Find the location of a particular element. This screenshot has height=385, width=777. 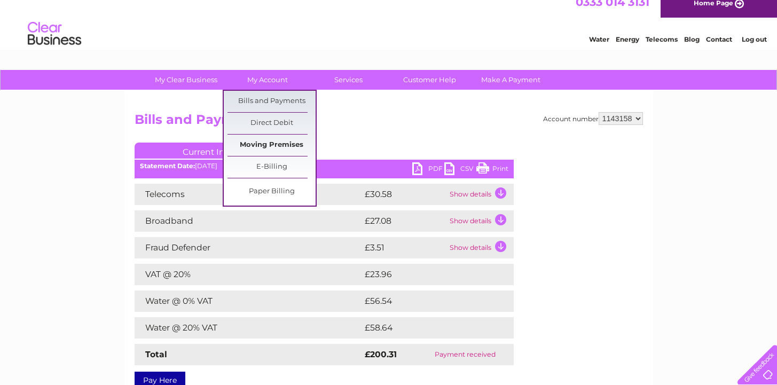

td: Payment received is located at coordinates (465, 354).